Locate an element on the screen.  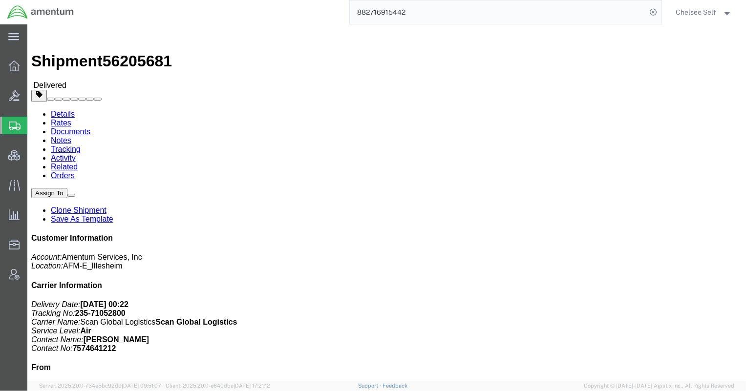
span: Chelsee Self is located at coordinates (696, 12).